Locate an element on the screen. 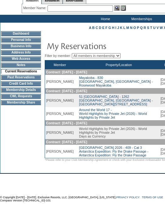 The width and height of the screenshot is (165, 214). td: Membership Share is located at coordinates (21, 103).